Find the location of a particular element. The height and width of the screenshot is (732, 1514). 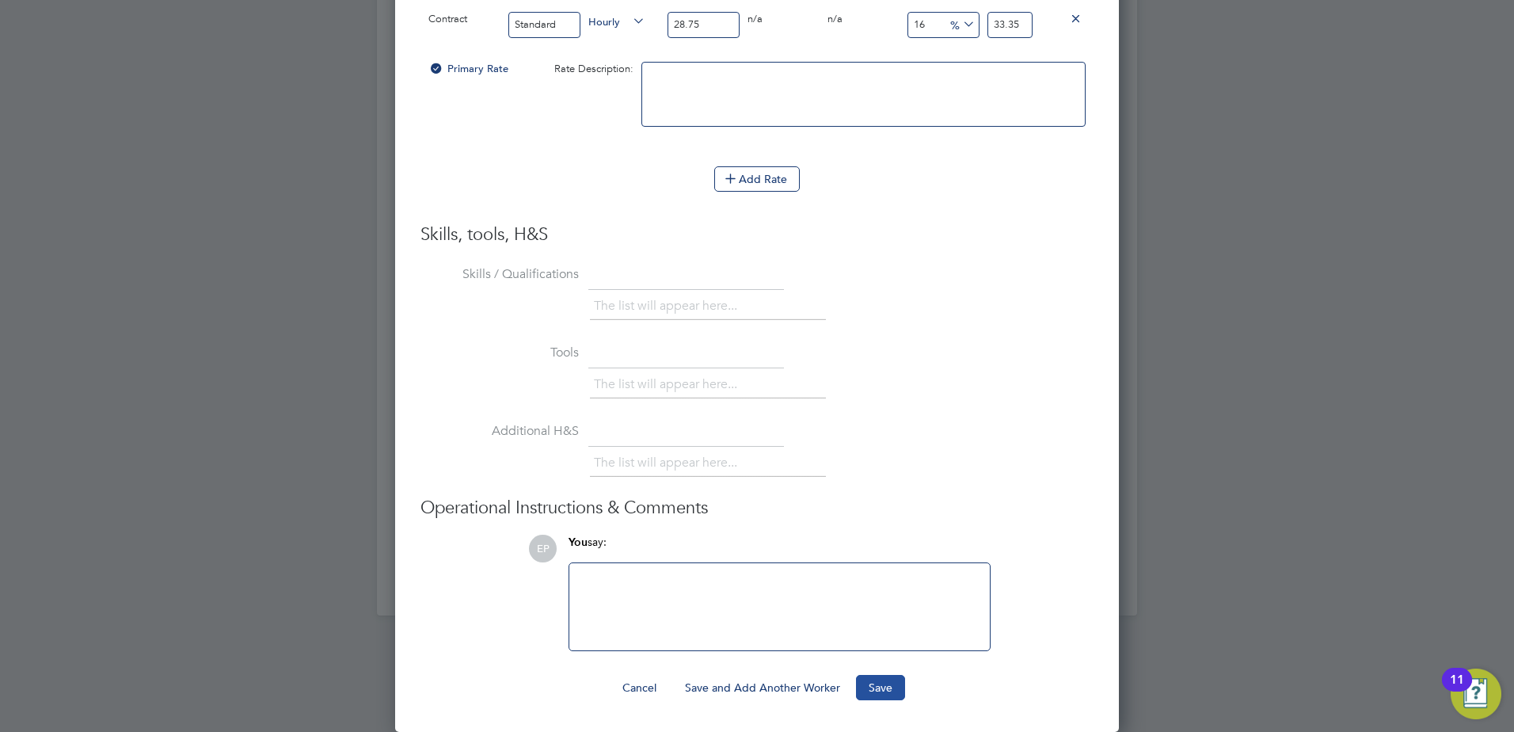

div: say: is located at coordinates (779, 548).